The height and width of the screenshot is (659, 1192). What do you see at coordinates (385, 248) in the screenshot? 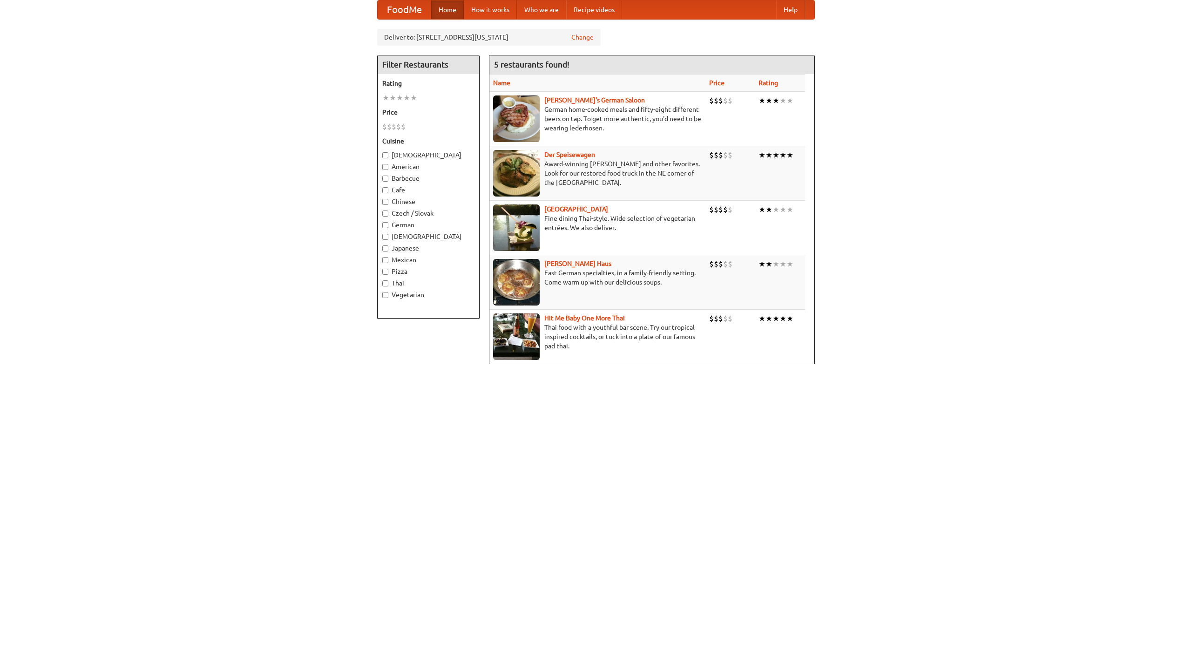
I see `input: Japanese` at bounding box center [385, 248].